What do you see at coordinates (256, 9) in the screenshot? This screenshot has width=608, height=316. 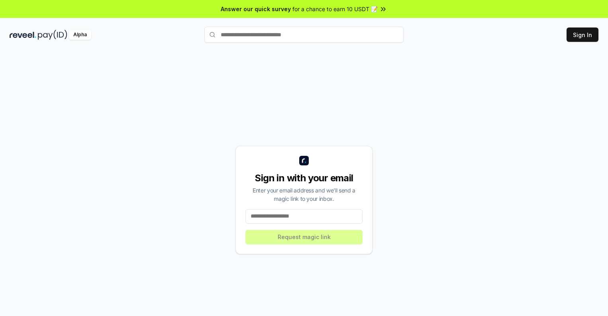 I see `span: Answer our quick survey` at bounding box center [256, 9].